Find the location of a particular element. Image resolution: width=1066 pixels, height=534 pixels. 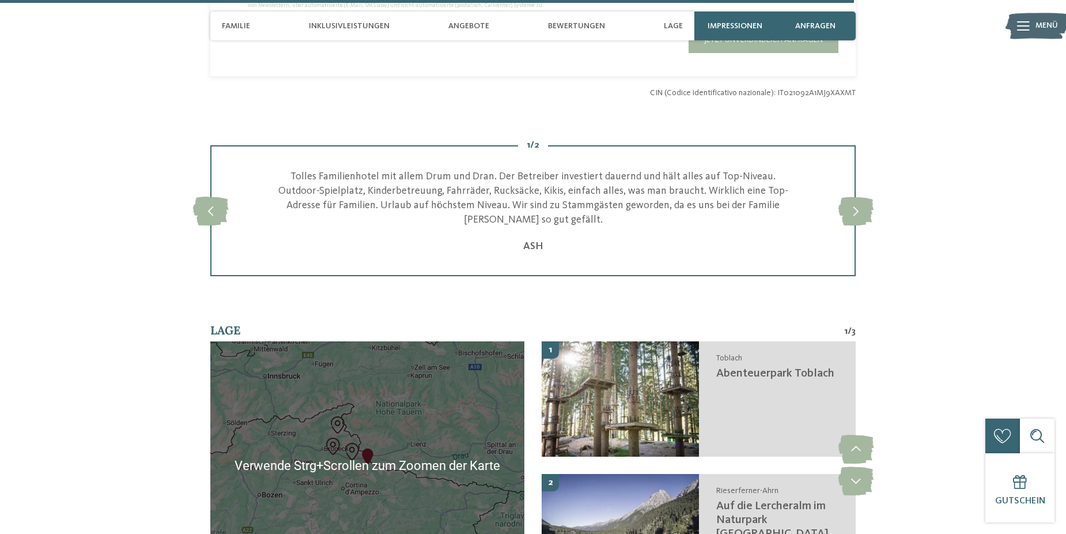

span: Bewertungen is located at coordinates (576, 26).